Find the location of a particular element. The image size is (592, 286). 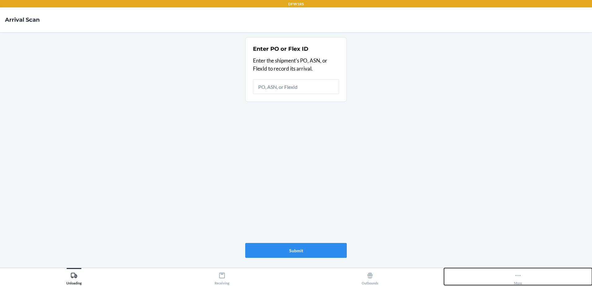

p: DFW1RS is located at coordinates (296, 4).